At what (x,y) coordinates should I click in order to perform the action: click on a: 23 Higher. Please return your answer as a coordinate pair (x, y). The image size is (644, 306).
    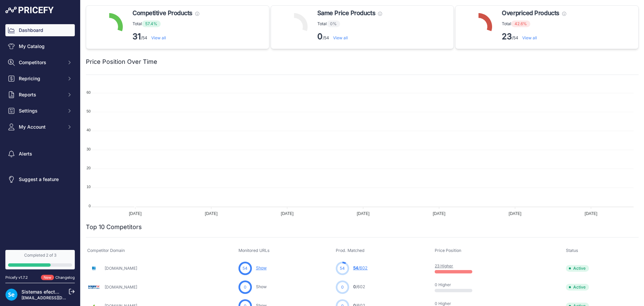
    Looking at the image, I should click on (444, 265).